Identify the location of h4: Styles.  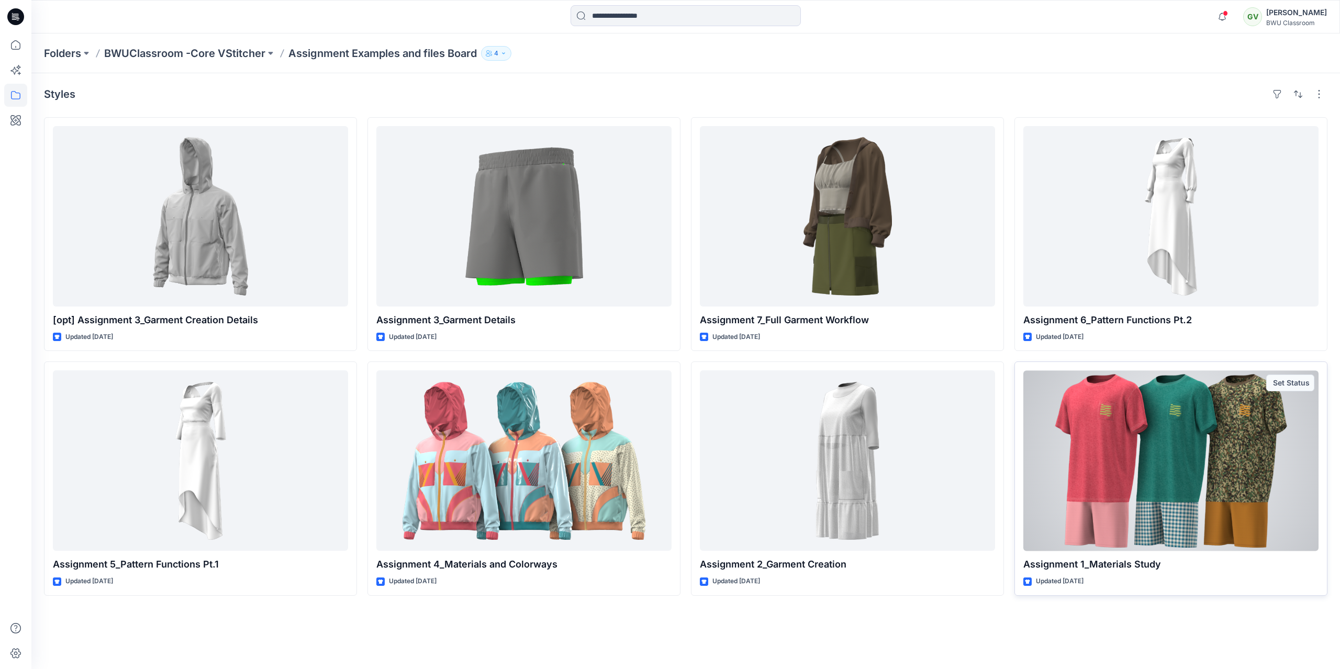
(60, 94).